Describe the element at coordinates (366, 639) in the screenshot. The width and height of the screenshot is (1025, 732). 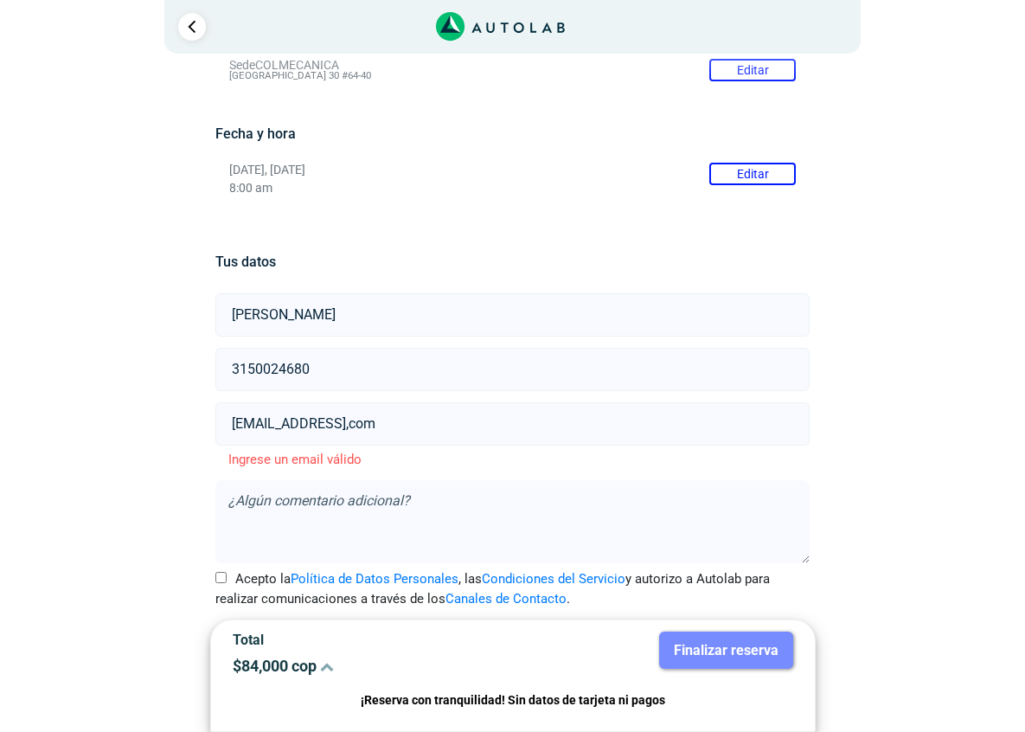
I see `p: Total` at that location.